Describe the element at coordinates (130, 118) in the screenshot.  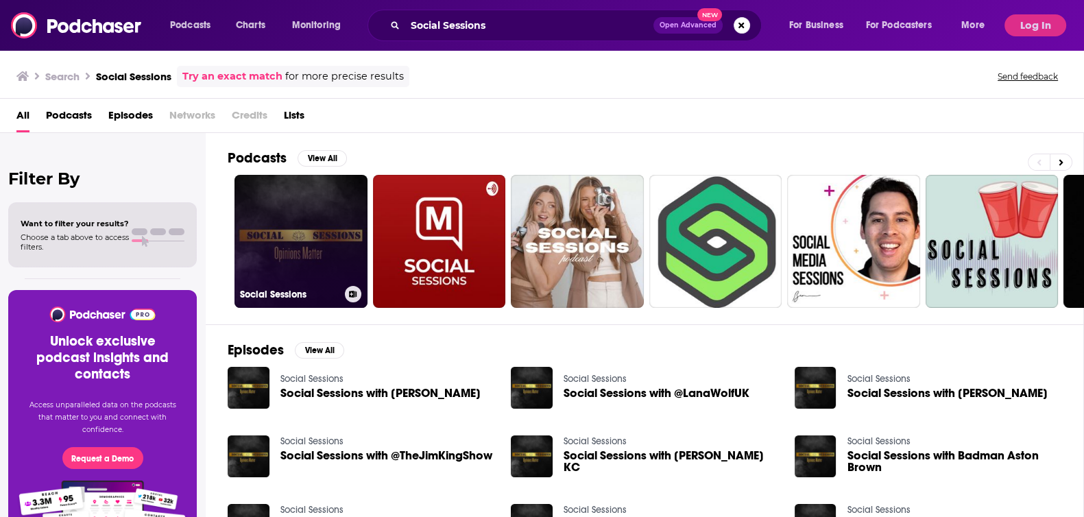
I see `span: Episodes` at that location.